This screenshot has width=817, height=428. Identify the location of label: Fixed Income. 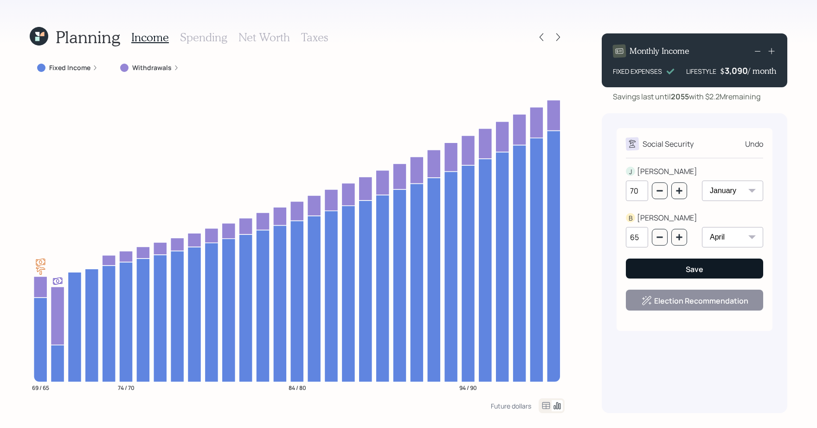
(70, 68).